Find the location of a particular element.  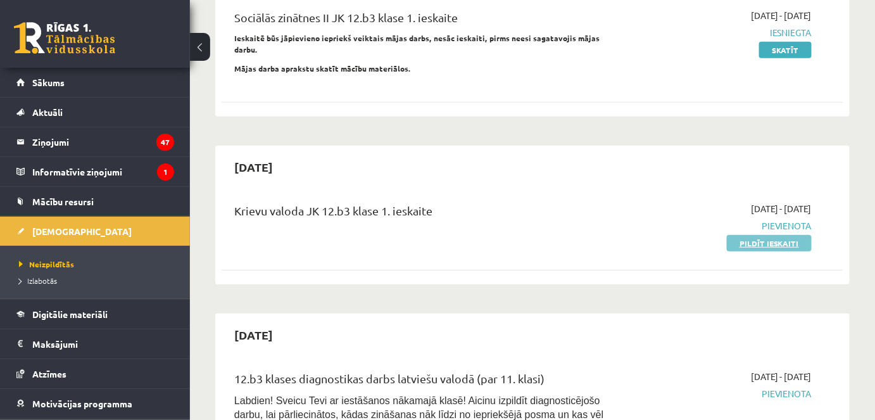

strong: Mājas darba aprakstu skatīt mācību materiālos. is located at coordinates (322, 68).